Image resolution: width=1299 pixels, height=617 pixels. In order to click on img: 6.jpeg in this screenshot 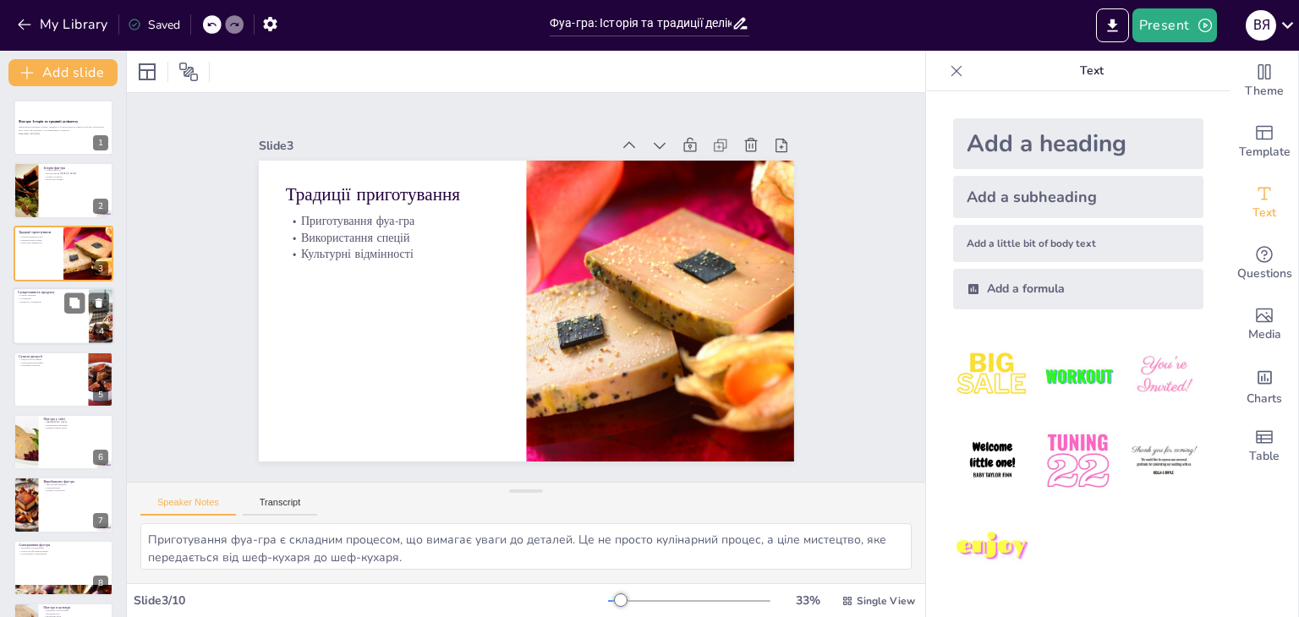, I will do `click(1164, 461)`.